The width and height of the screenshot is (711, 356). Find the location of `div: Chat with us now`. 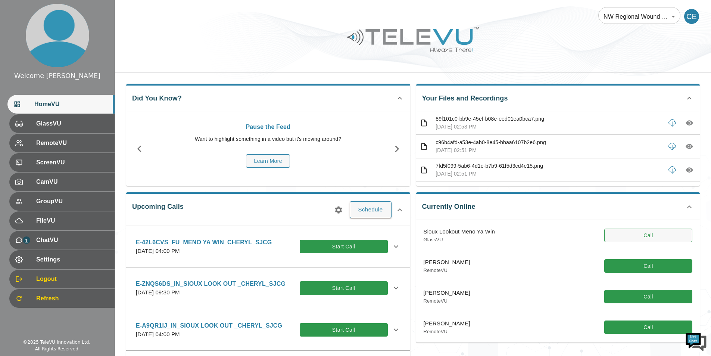

div: Chat with us now is located at coordinates (82, 44).